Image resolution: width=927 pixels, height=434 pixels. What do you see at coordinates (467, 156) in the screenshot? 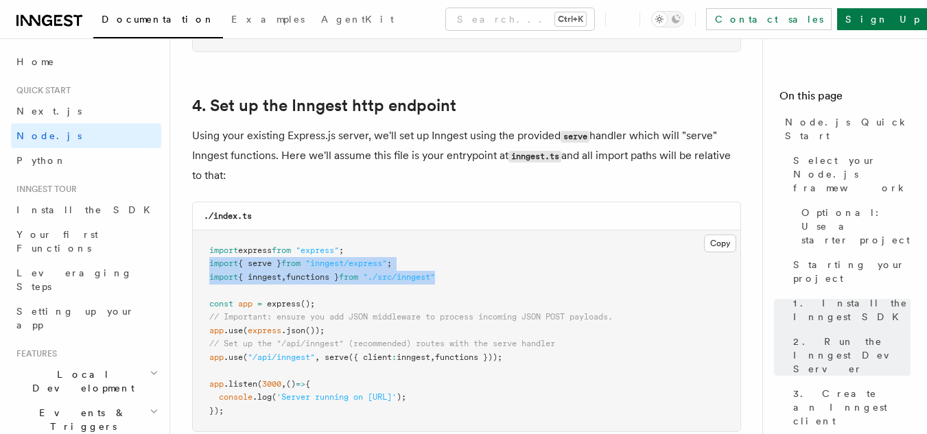
I see `p: Using your existing Express.js server, we'll set up Inngest using the provided handler which will...` at bounding box center [467, 156].